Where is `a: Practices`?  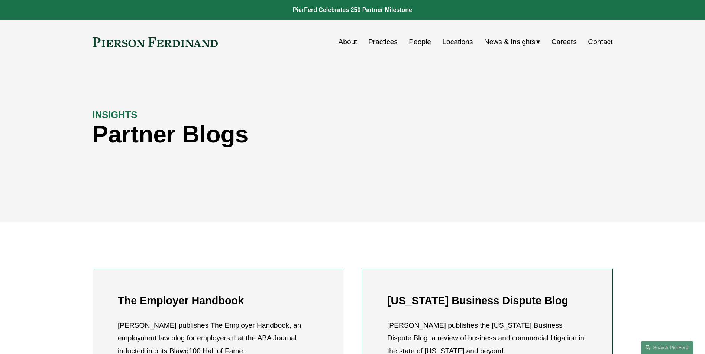 a: Practices is located at coordinates (383, 42).